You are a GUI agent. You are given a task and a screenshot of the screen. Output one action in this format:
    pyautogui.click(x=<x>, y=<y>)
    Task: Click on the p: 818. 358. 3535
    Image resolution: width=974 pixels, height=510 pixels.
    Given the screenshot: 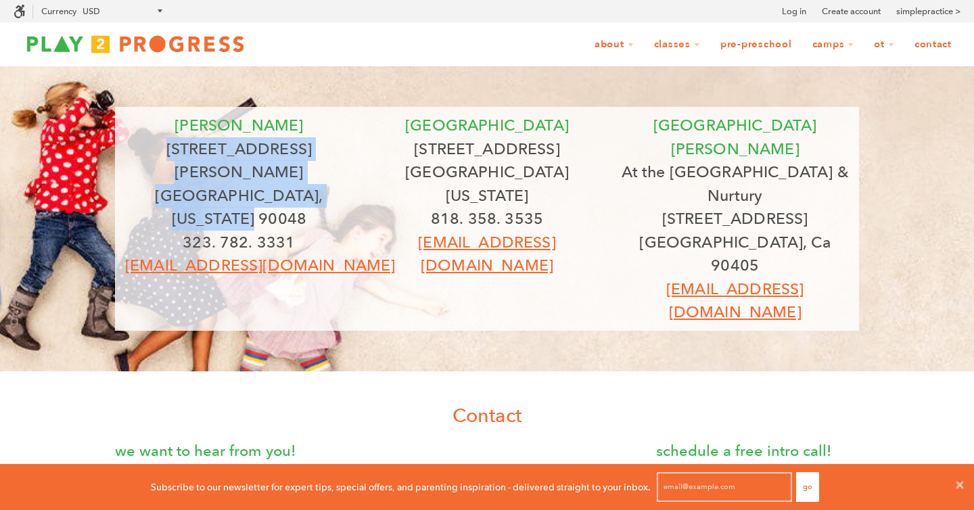 What is the action you would take?
    pyautogui.click(x=487, y=219)
    